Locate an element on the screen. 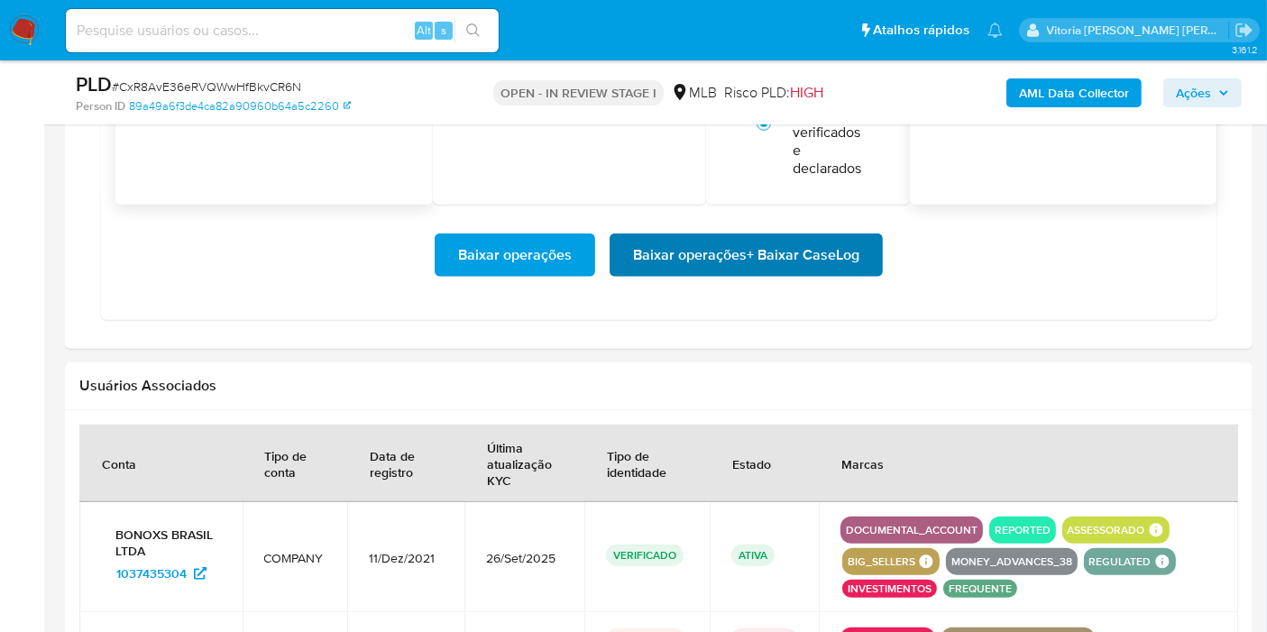  span: Risco PLD: is located at coordinates (774, 93).